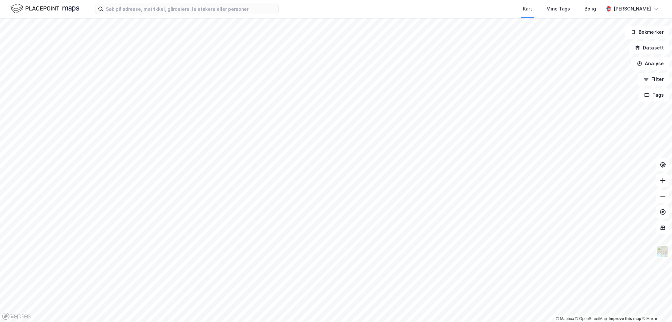  I want to click on a: Mapbox homepage, so click(16, 316).